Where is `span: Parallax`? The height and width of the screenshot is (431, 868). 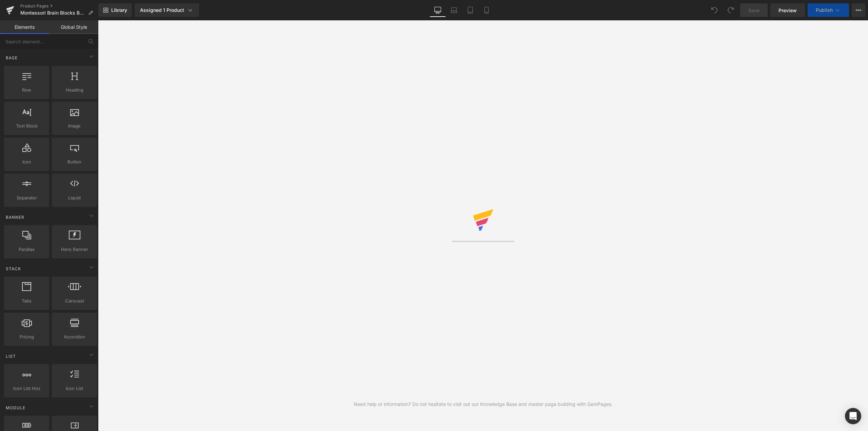
span: Parallax is located at coordinates (26, 249).